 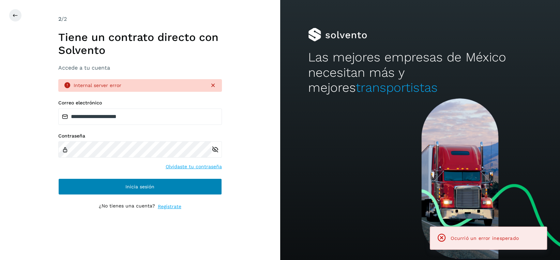 What do you see at coordinates (484, 238) in the screenshot?
I see `span: Ocurrió un error inesperado` at bounding box center [484, 238].